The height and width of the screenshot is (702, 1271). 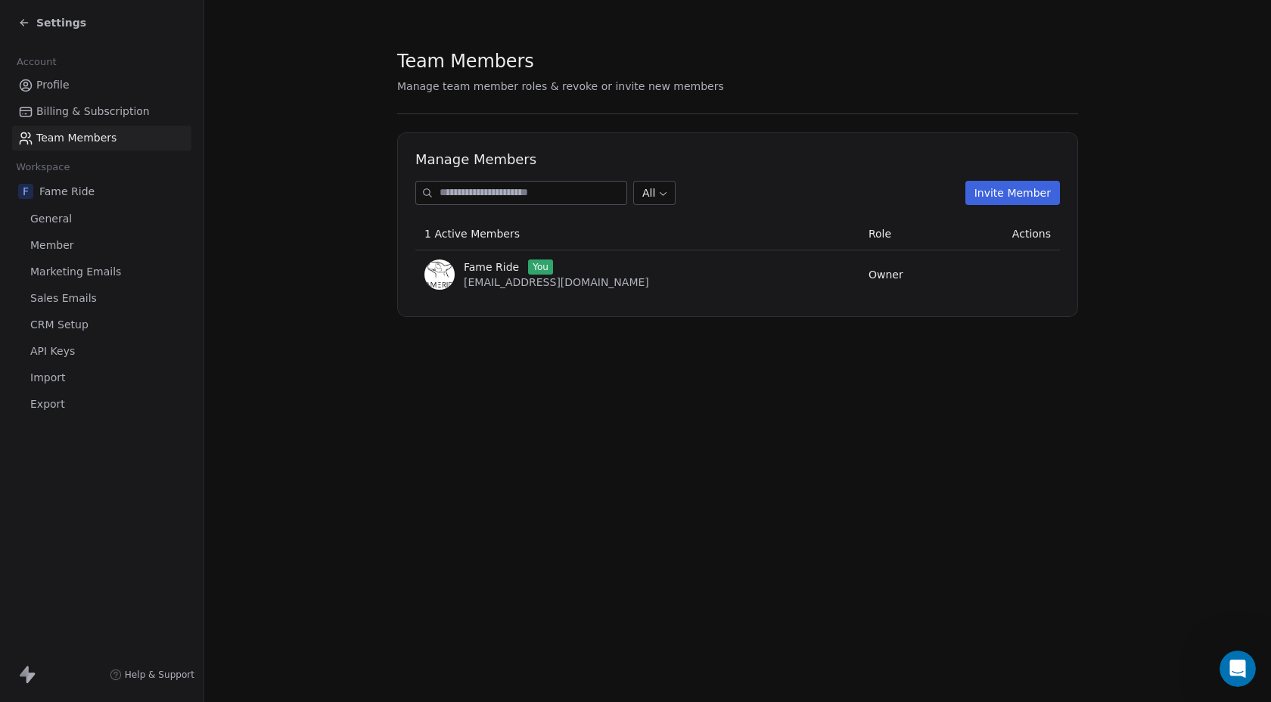 What do you see at coordinates (101, 351) in the screenshot?
I see `a: API Keys` at bounding box center [101, 351].